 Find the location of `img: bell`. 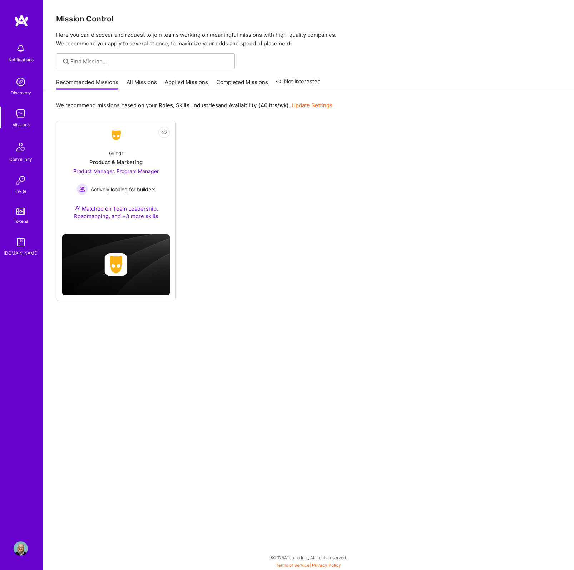

img: bell is located at coordinates (21, 49).